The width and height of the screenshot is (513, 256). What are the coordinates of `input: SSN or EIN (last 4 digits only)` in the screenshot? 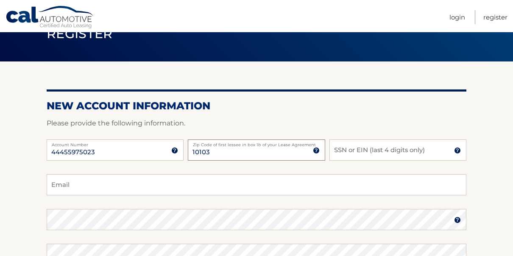 It's located at (398, 150).